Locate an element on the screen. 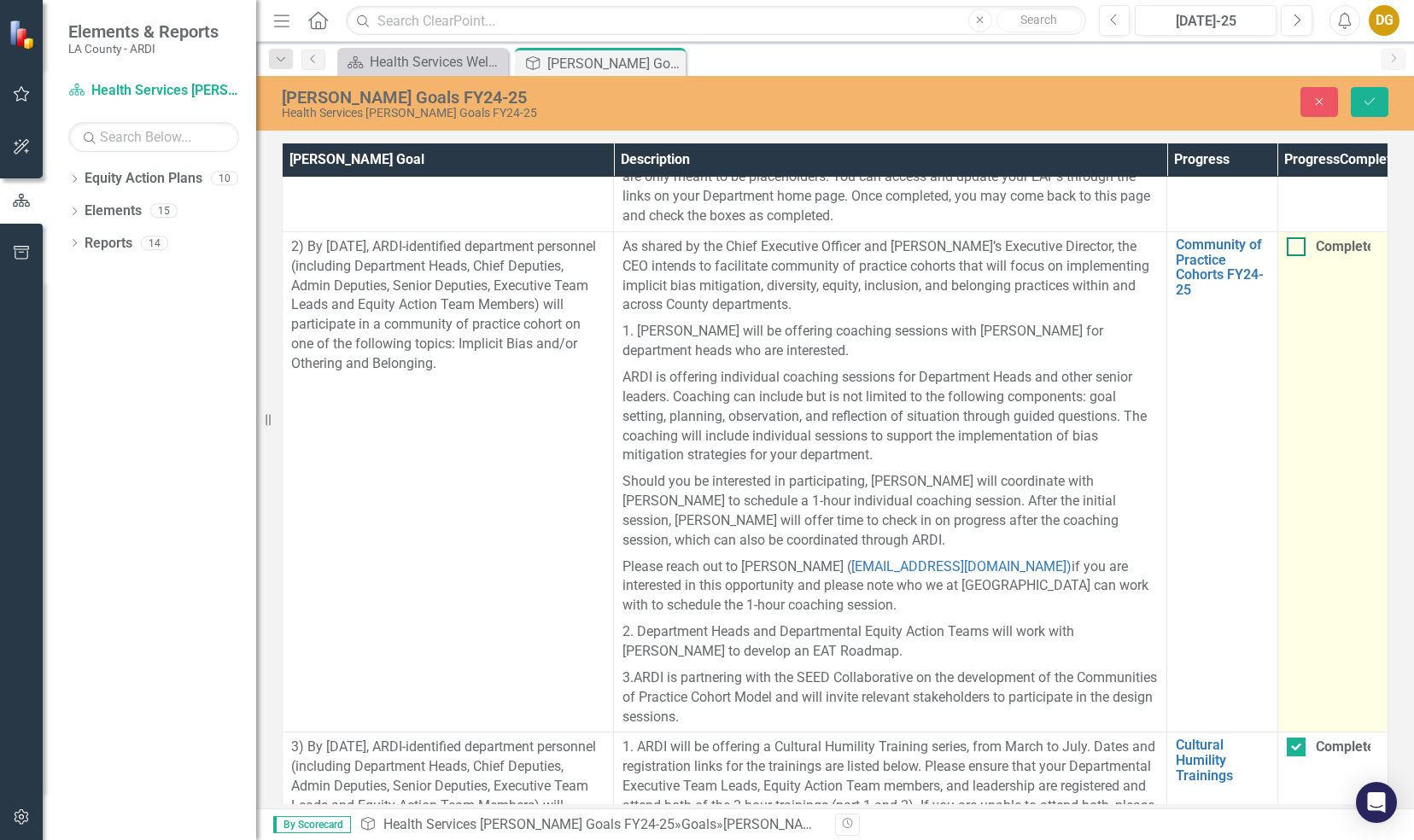 Image resolution: width=1414 pixels, height=840 pixels. span: Elements & Reports is located at coordinates (144, 32).